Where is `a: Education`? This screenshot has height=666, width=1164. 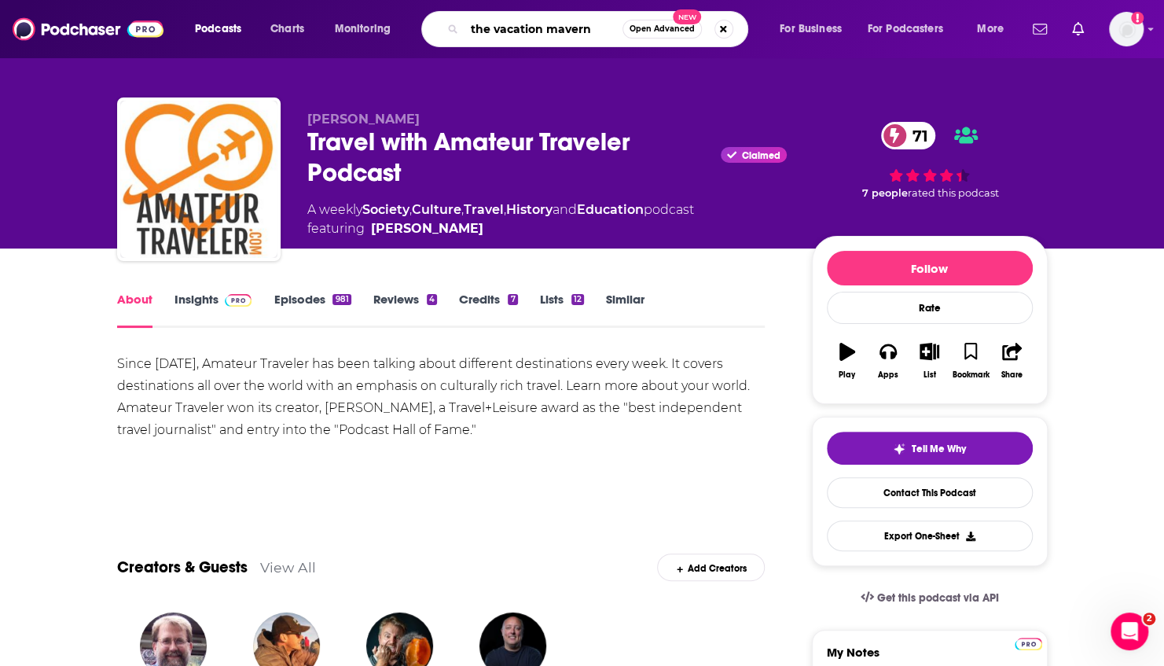 a: Education is located at coordinates (610, 209).